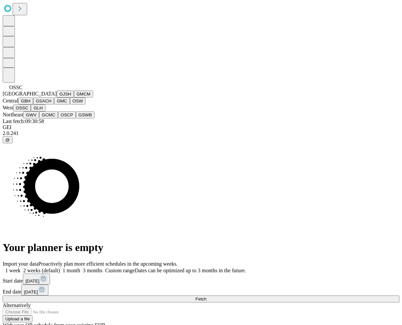 This screenshot has height=325, width=402. What do you see at coordinates (201, 133) in the screenshot?
I see `div: 2.0.241` at bounding box center [201, 133].